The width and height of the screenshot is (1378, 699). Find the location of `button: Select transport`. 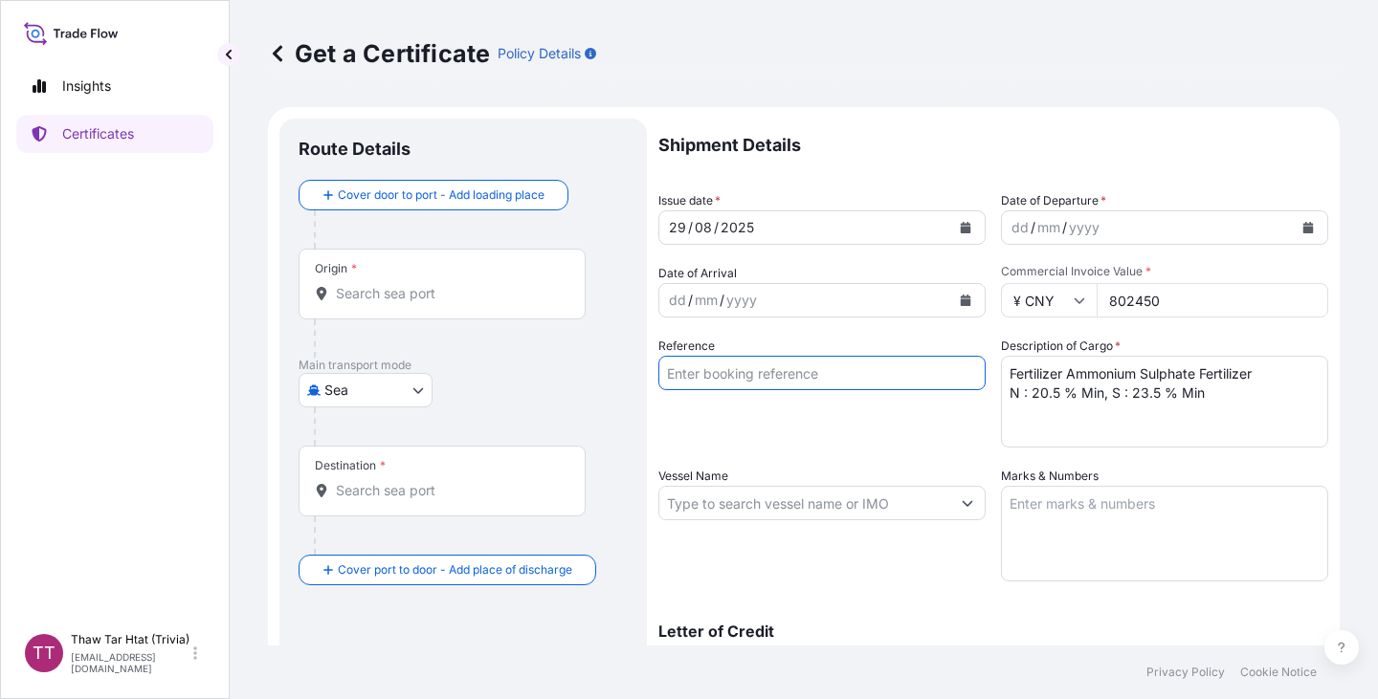

button: Select transport is located at coordinates (365, 390).